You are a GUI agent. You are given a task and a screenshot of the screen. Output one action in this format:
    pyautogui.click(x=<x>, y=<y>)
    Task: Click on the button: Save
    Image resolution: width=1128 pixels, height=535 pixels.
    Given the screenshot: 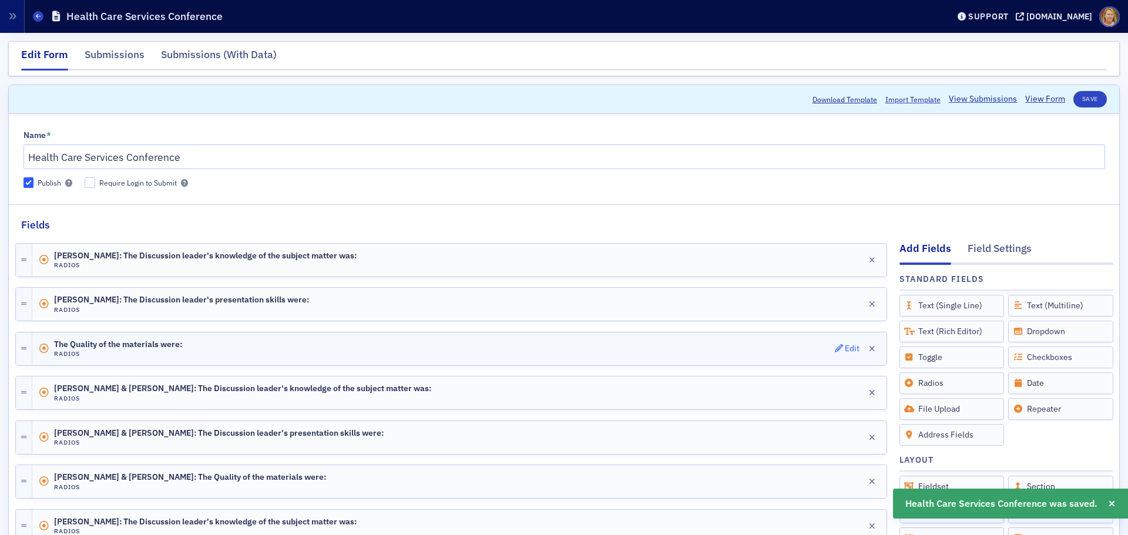 What is the action you would take?
    pyautogui.click(x=1090, y=99)
    